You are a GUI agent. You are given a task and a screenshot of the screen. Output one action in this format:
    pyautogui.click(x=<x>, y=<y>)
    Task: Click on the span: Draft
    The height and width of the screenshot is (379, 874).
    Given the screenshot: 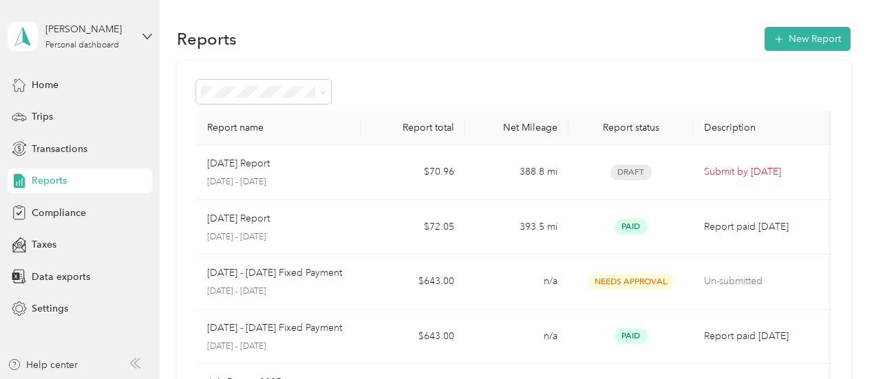 What is the action you would take?
    pyautogui.click(x=631, y=172)
    